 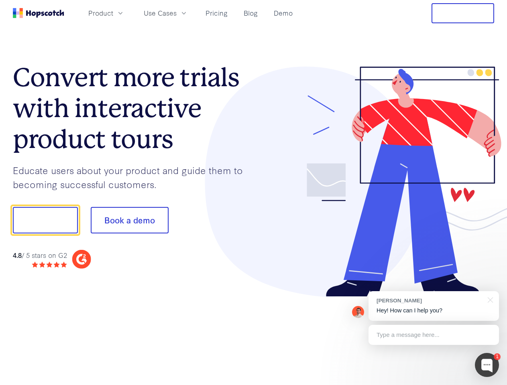 I want to click on a: Pricing, so click(x=216, y=13).